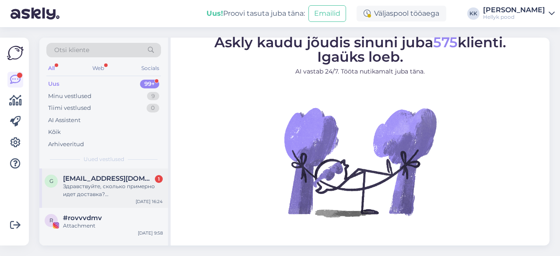  Describe the element at coordinates (256, 14) in the screenshot. I see `div: Proovi tasuta juba täna:` at that location.